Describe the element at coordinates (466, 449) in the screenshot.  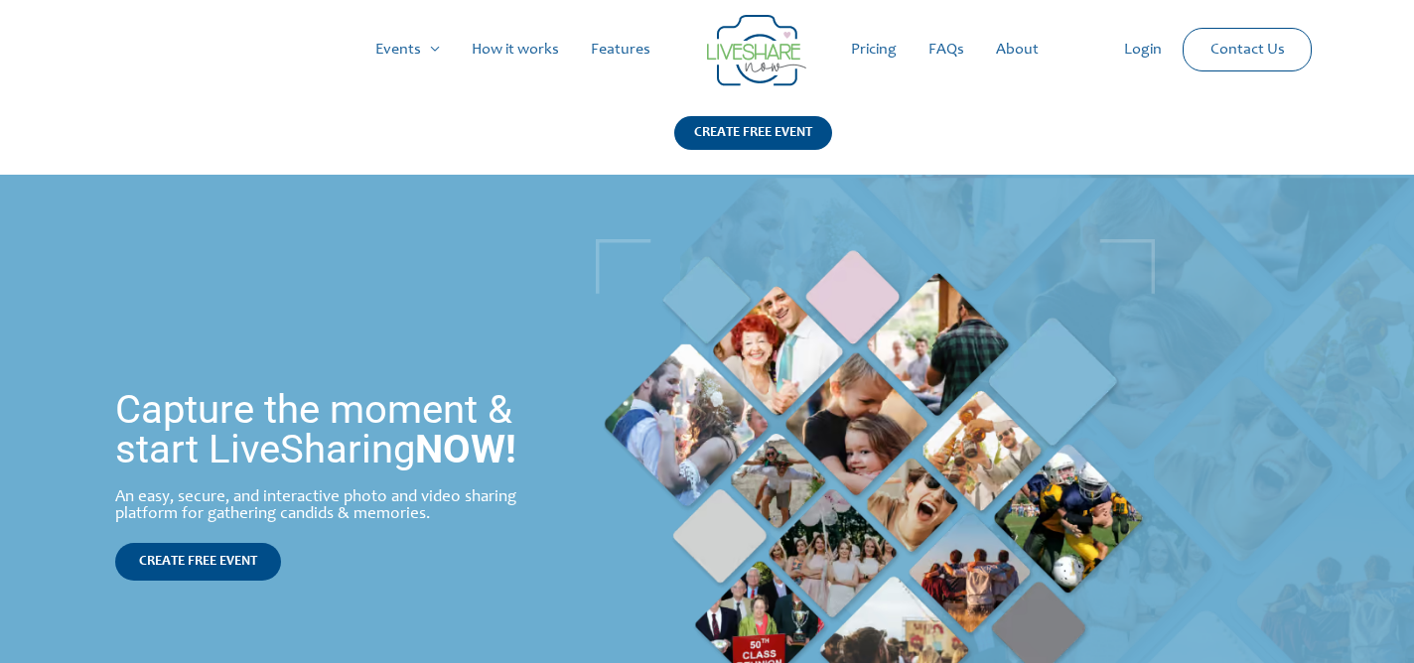
I see `strong: NOW!` at that location.